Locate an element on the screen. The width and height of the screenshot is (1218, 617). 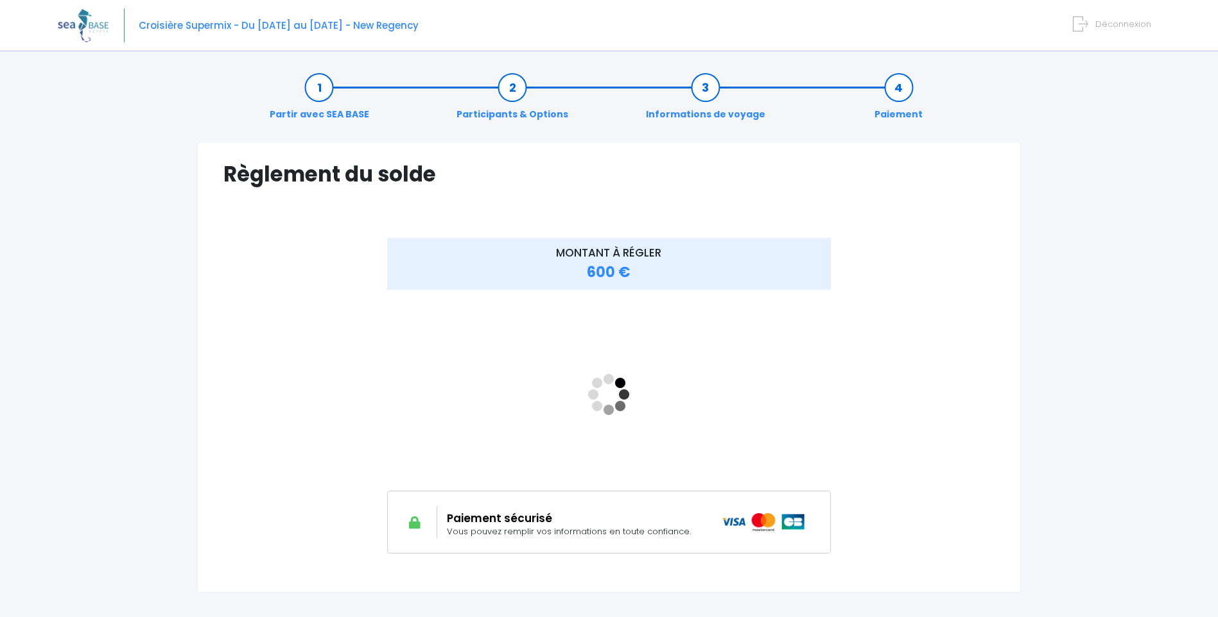
a: Paiement is located at coordinates (898, 101).